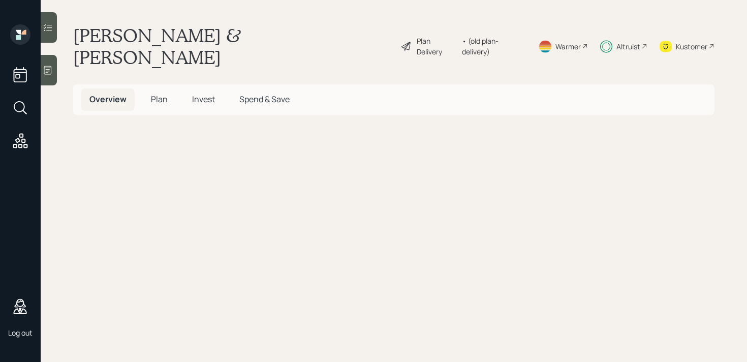  What do you see at coordinates (692, 46) in the screenshot?
I see `div: Kustomer` at bounding box center [692, 46].